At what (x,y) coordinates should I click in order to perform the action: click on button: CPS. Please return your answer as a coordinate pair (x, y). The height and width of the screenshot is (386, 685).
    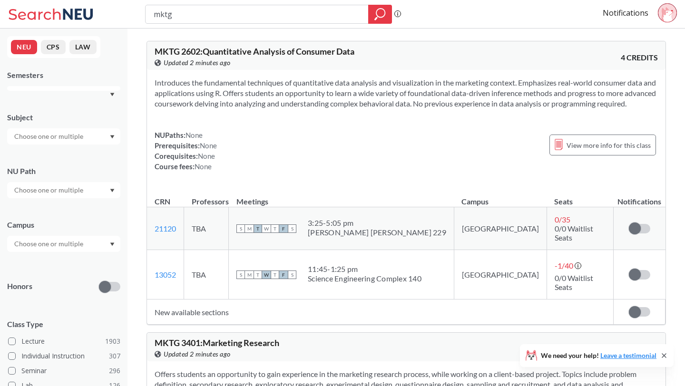
    Looking at the image, I should click on (53, 47).